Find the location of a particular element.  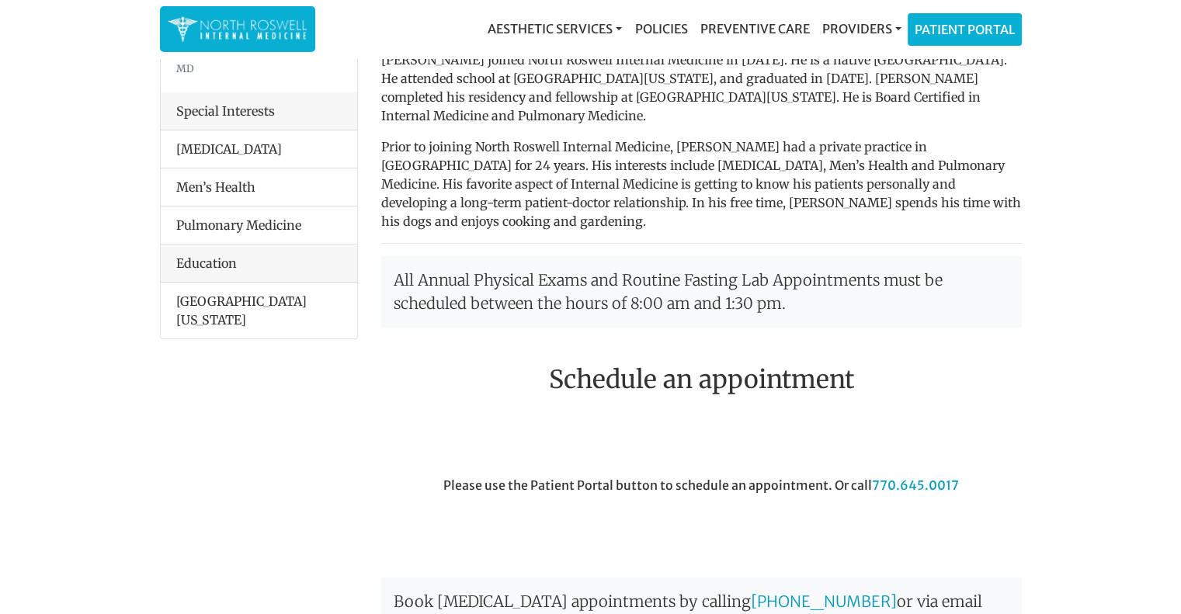

p: All Annual Physical Exams and Routine Fasting Lab Appointments must be scheduled between the hour... is located at coordinates (701, 292).